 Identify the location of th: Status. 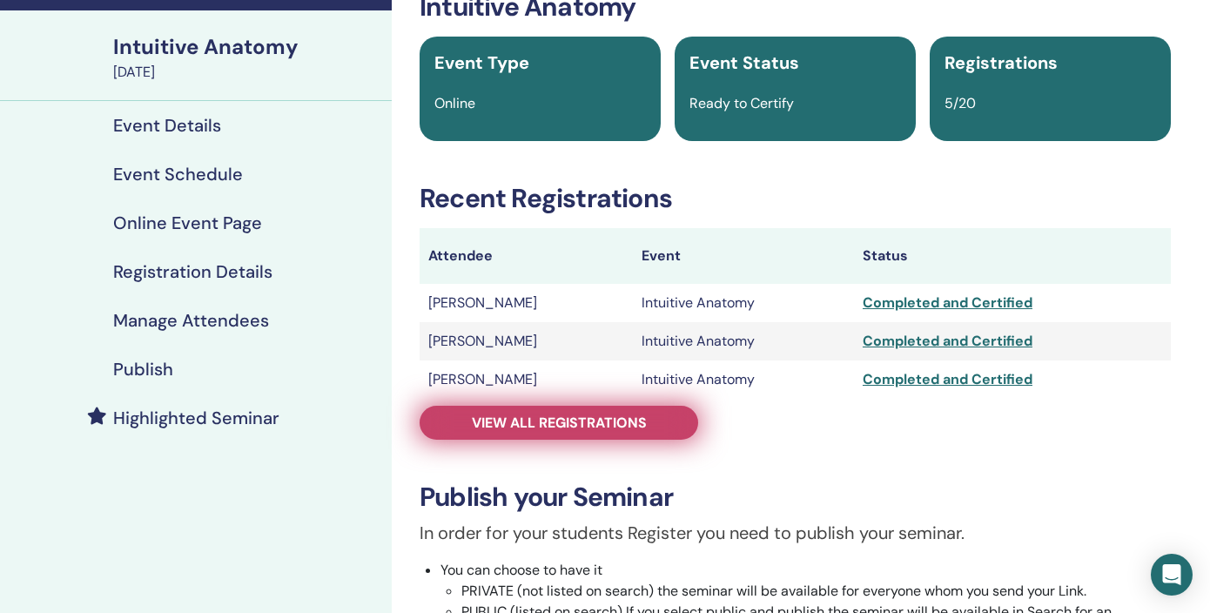
(1012, 256).